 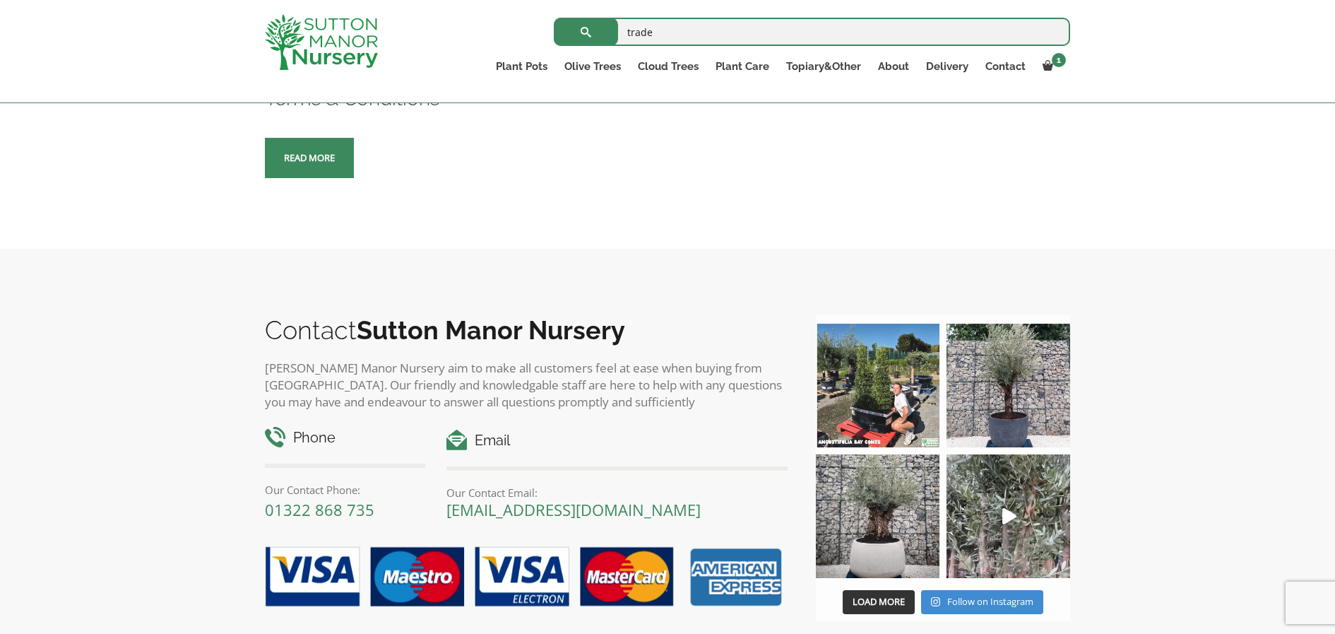 What do you see at coordinates (1009, 516) in the screenshot?
I see `svg: Play` at bounding box center [1009, 516].